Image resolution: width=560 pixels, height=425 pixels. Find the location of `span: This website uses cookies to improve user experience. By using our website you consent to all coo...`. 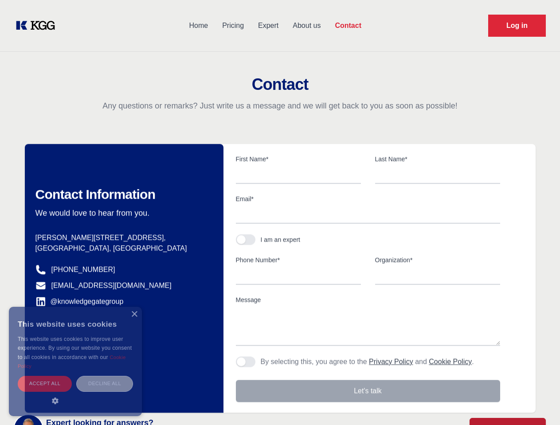

span: This website uses cookies to improve user experience. By using our website you consent to all coo... is located at coordinates (74, 348).